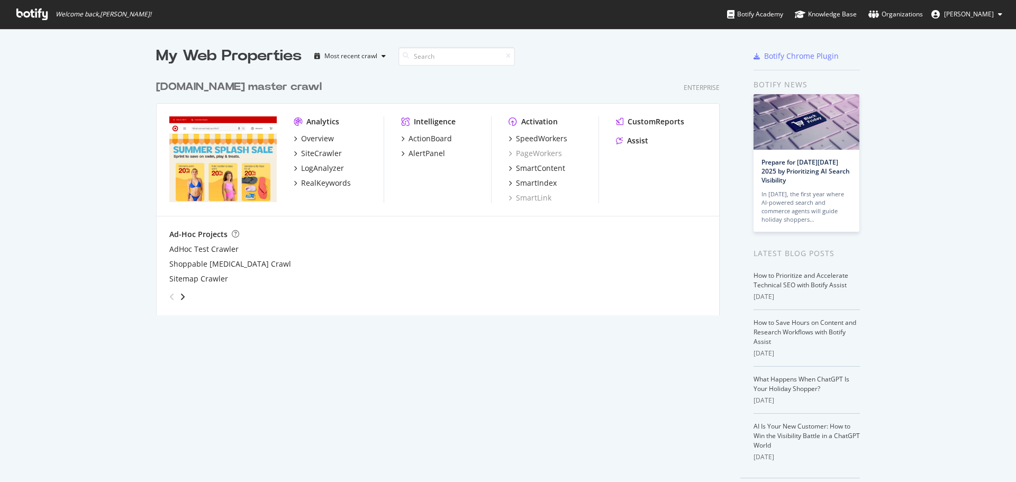 This screenshot has width=1016, height=482. I want to click on a: SmartContent, so click(537, 168).